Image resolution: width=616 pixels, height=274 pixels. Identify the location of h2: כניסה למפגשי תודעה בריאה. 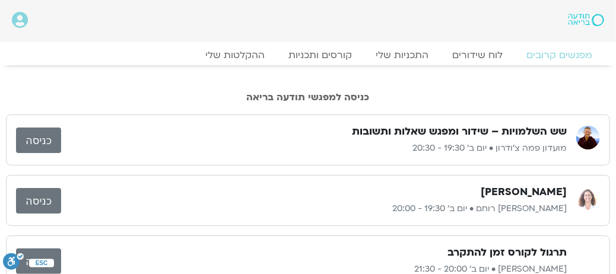
(308, 97).